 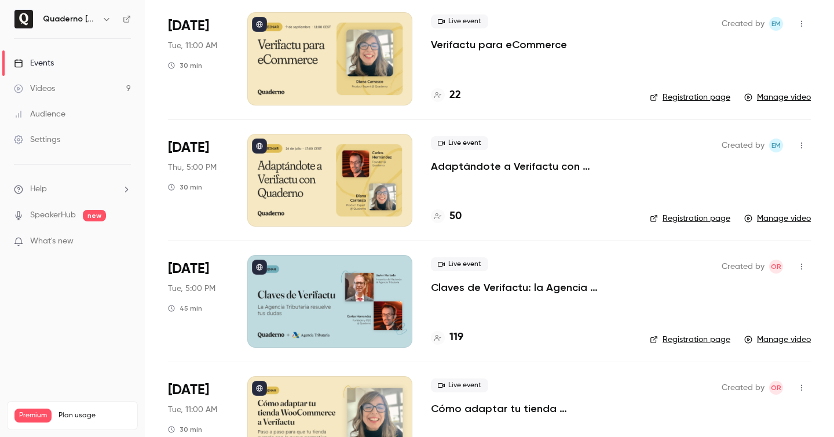 I want to click on div: Events, so click(x=34, y=63).